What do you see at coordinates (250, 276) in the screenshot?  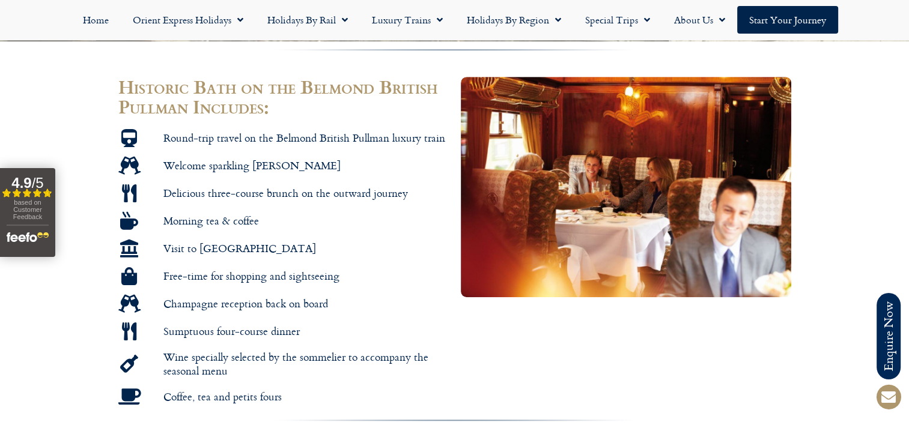 I see `span: Free-time for shopping and sightseeing` at bounding box center [250, 276].